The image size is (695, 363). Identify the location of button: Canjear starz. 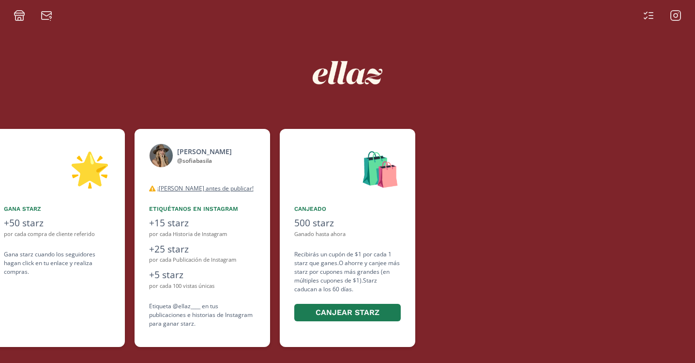
(348, 312).